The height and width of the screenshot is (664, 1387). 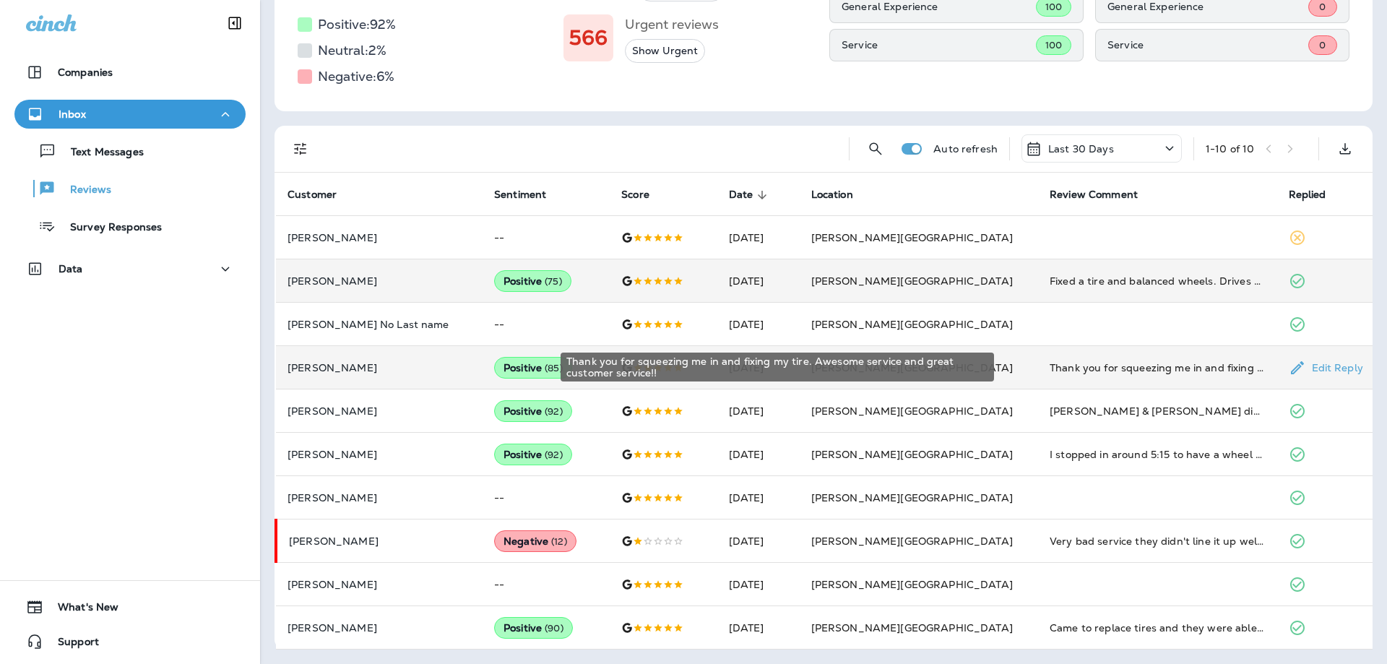 I want to click on span: What's New, so click(x=81, y=610).